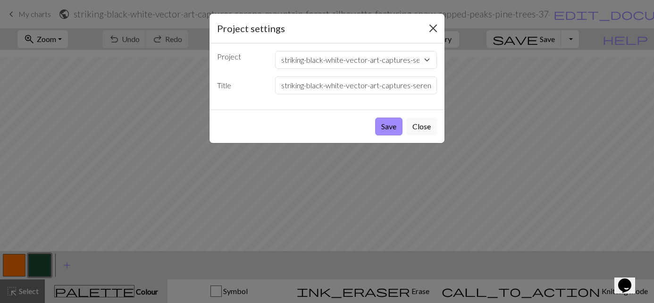 This screenshot has width=654, height=303. Describe the element at coordinates (240, 85) in the screenshot. I see `label: Title` at that location.